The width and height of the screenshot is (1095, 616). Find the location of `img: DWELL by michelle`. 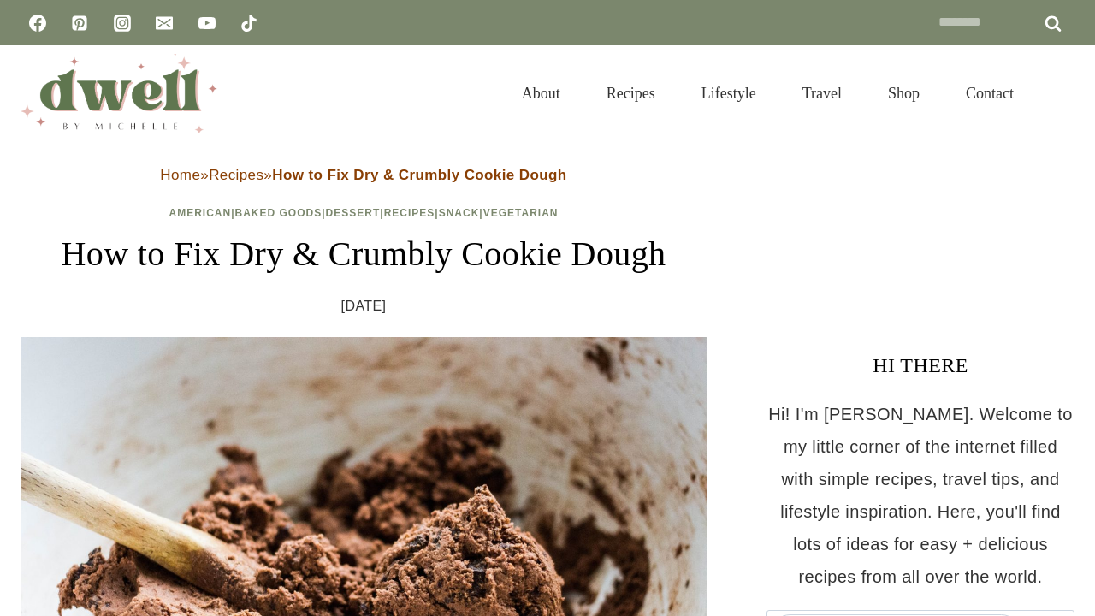

img: DWELL by michelle is located at coordinates (119, 93).